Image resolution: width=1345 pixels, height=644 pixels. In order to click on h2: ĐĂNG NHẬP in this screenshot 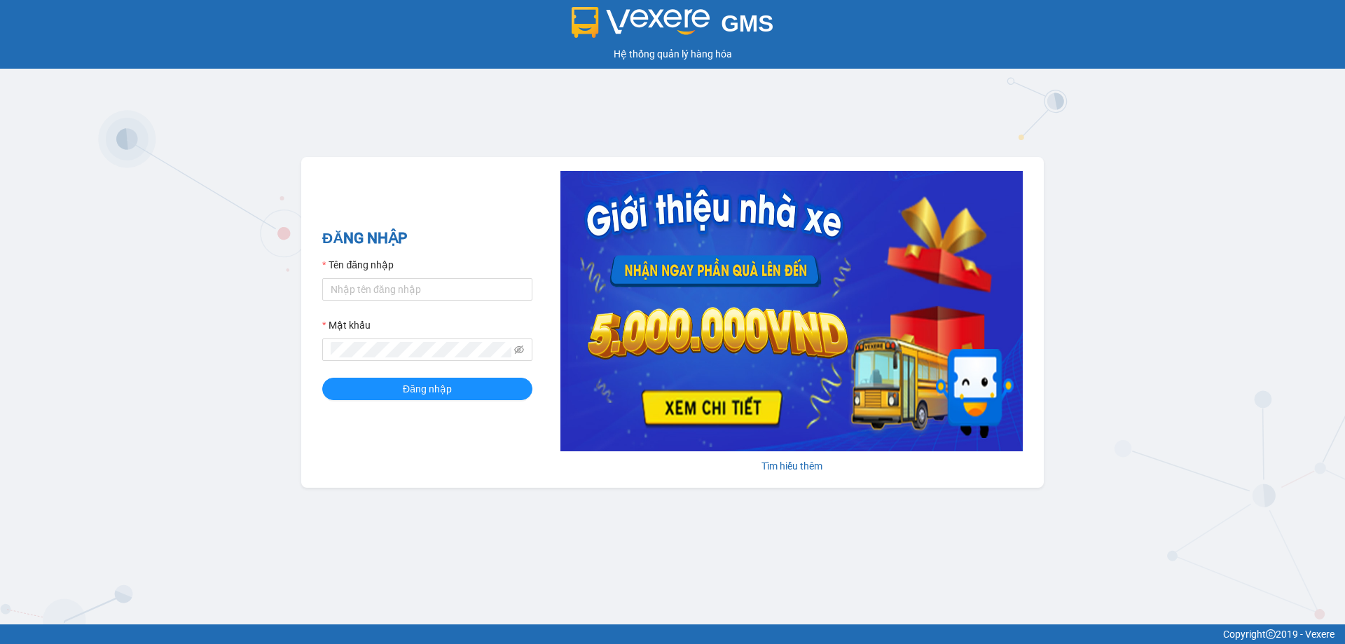, I will do `click(427, 238)`.